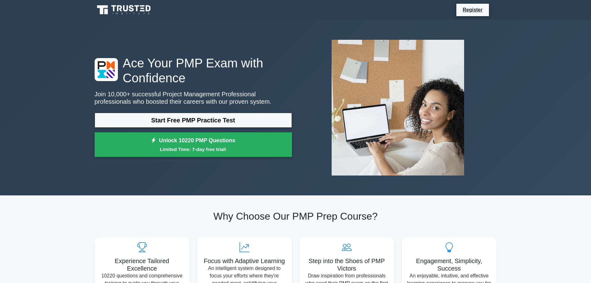 The width and height of the screenshot is (591, 283). I want to click on a: Unlock 10220 PMP QuestionsLimited Time: 7-day free trial!, so click(193, 145).